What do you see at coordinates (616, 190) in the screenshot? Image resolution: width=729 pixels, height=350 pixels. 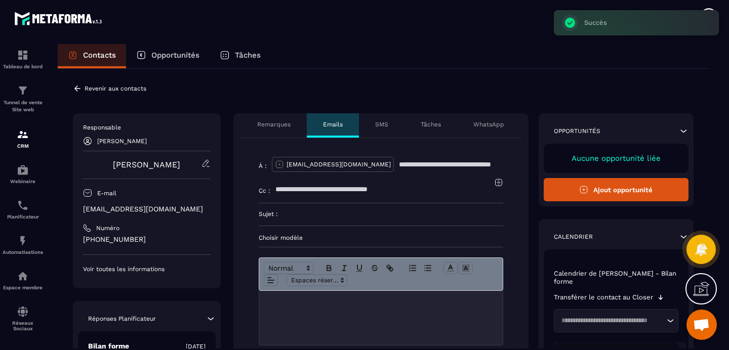 I see `button: Ajout opportunité` at bounding box center [616, 190].